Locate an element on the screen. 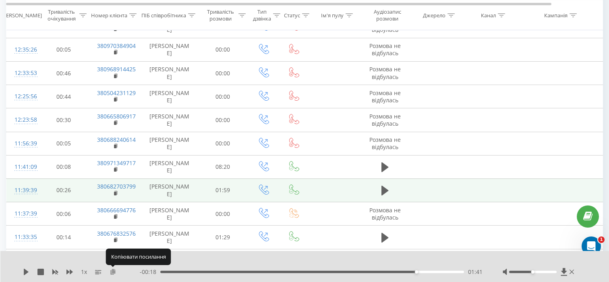  td: 00:26 is located at coordinates (64, 190).